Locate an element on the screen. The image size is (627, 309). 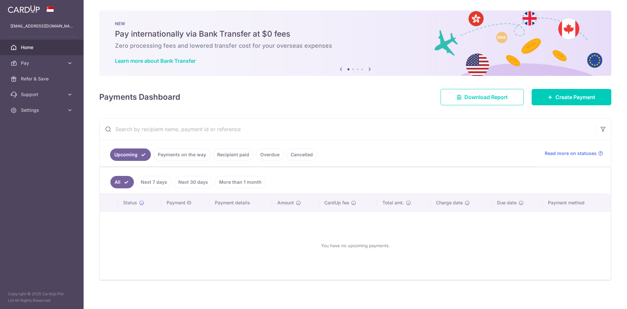
a: More than 1 month is located at coordinates (241, 182).